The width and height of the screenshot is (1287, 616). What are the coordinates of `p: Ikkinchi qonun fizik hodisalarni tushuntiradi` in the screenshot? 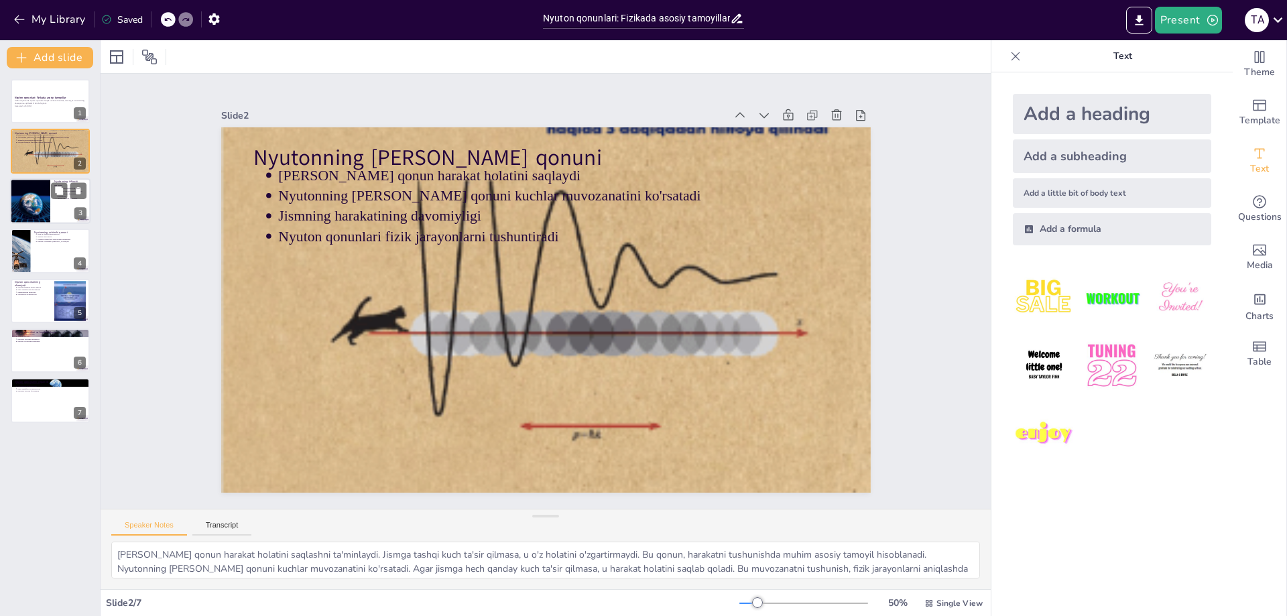 It's located at (72, 195).